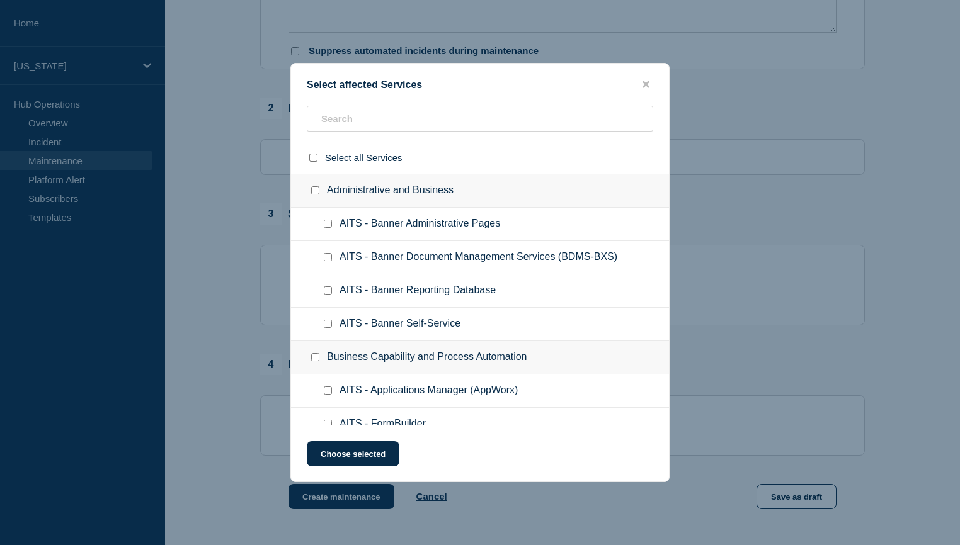  Describe the element at coordinates (315, 357) in the screenshot. I see `input: Business Capability and Process Automation checkbox` at that location.